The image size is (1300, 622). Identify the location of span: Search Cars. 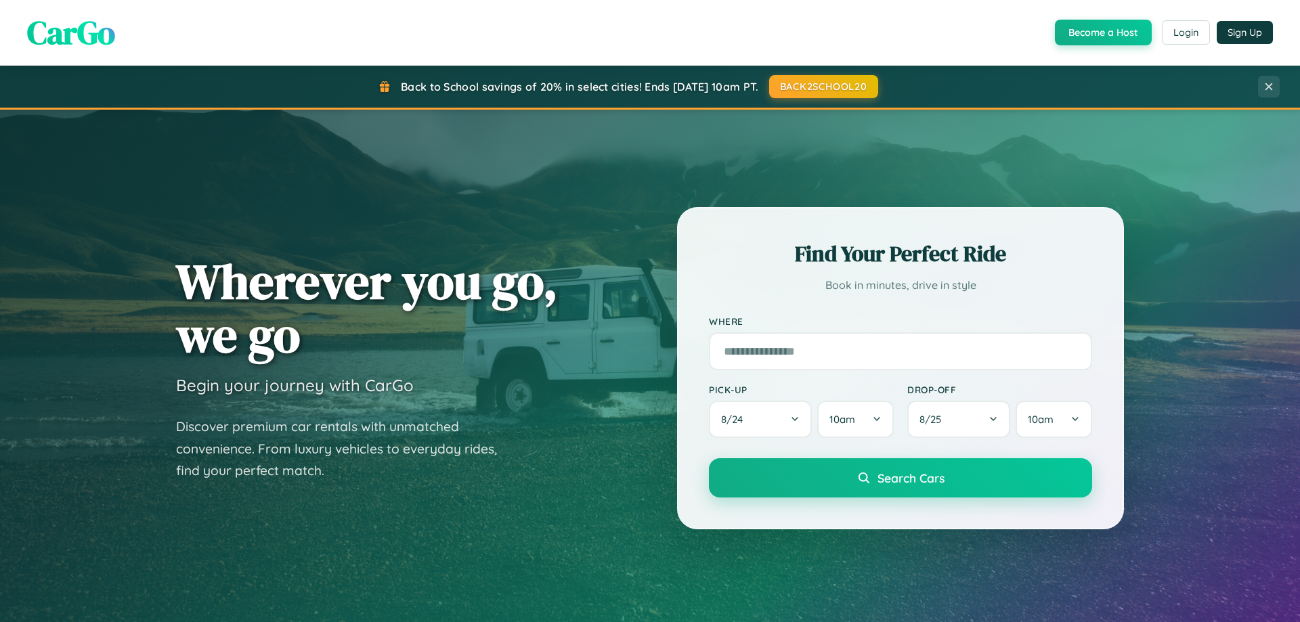
(911, 478).